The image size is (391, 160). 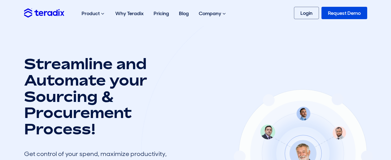 I want to click on a: Pricing, so click(x=161, y=13).